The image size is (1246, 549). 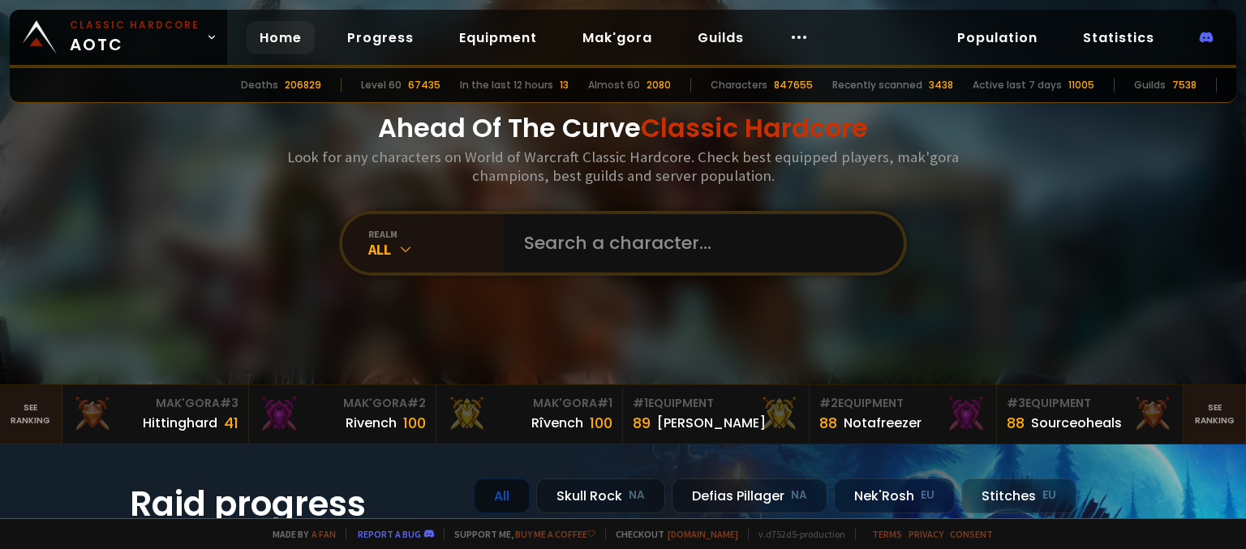 I want to click on span: AOTC, so click(x=135, y=37).